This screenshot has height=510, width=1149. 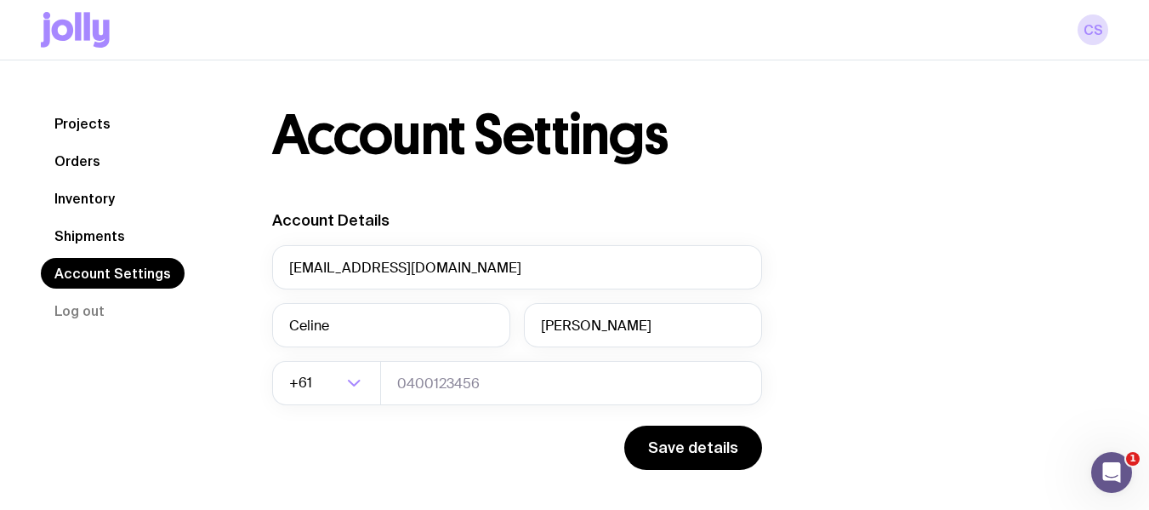 What do you see at coordinates (112, 273) in the screenshot?
I see `a: Account Settings` at bounding box center [112, 273].